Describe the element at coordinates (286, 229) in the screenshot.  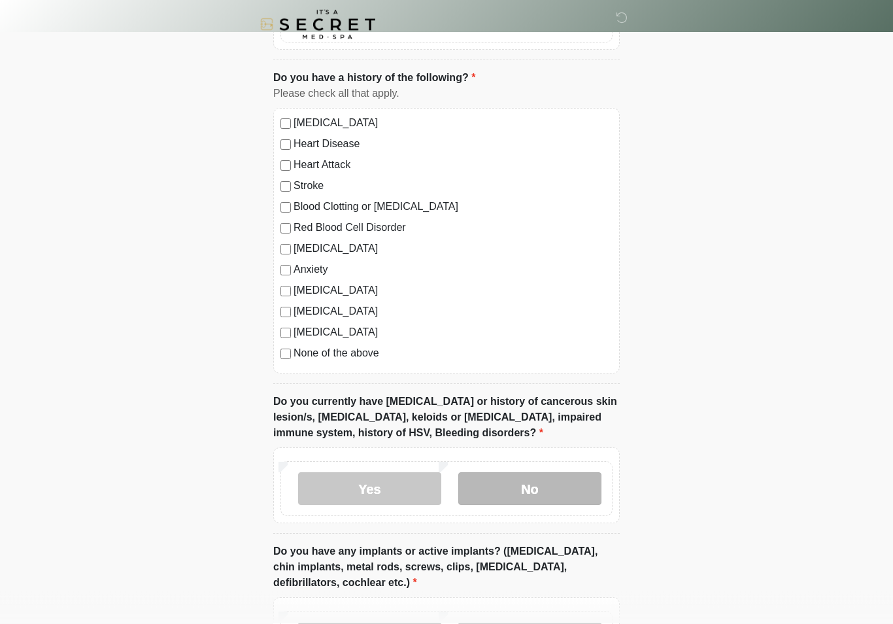
I see `input: Red Blood Cell Disorder` at that location.